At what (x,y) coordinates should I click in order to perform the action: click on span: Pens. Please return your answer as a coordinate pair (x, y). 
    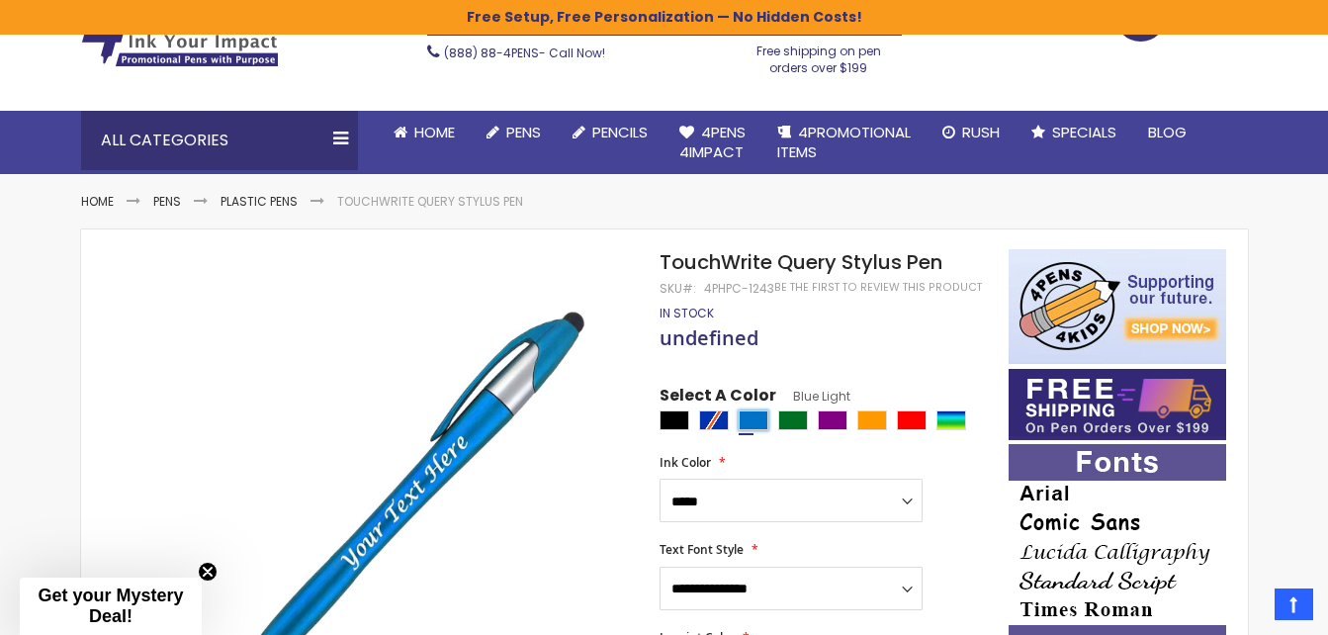
    Looking at the image, I should click on (523, 131).